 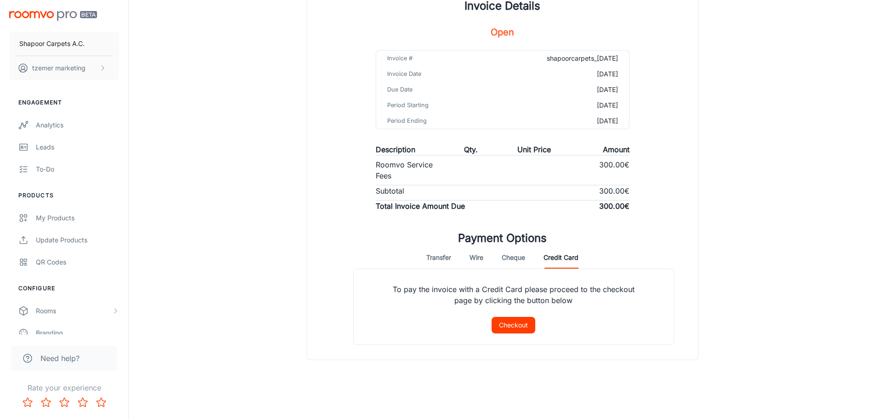 I want to click on button: Rate 4 star, so click(x=83, y=402).